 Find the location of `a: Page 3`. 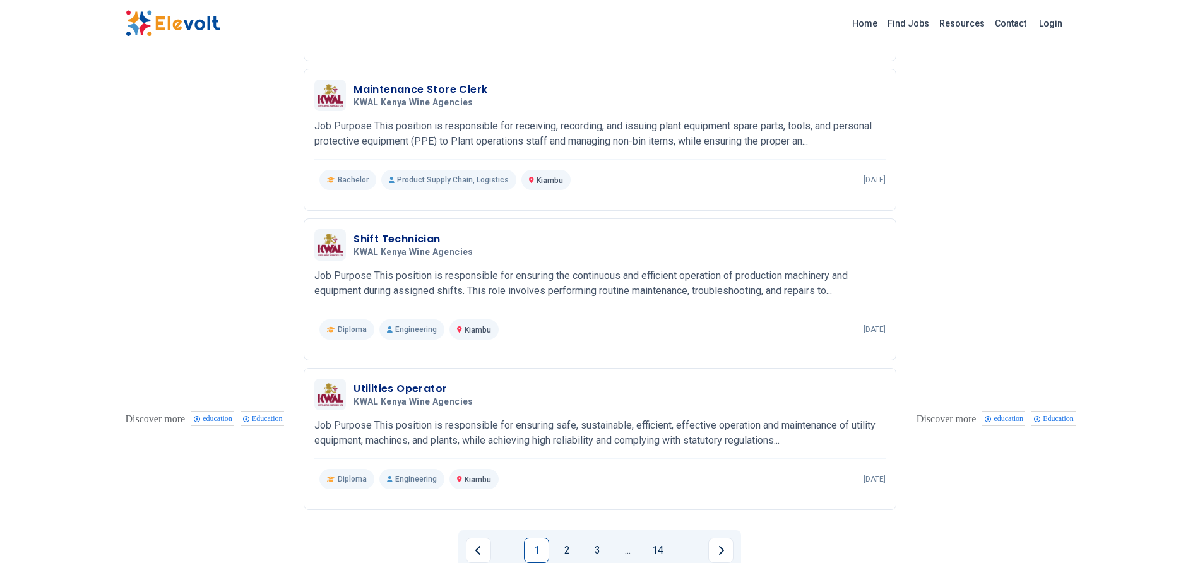

a: Page 3 is located at coordinates (597, 551).